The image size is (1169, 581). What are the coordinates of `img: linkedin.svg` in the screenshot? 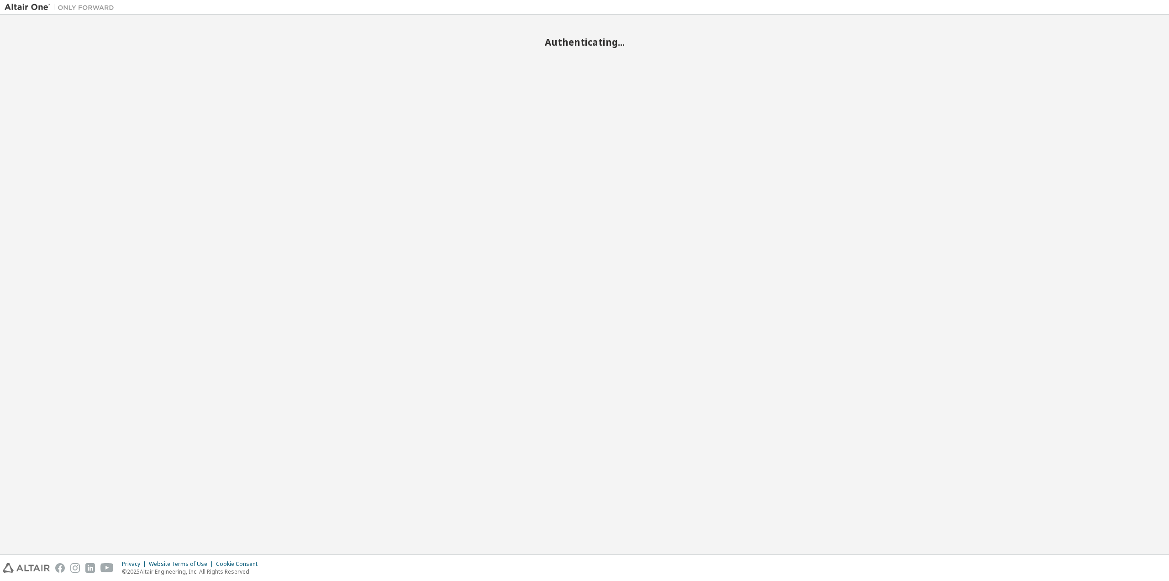 It's located at (90, 567).